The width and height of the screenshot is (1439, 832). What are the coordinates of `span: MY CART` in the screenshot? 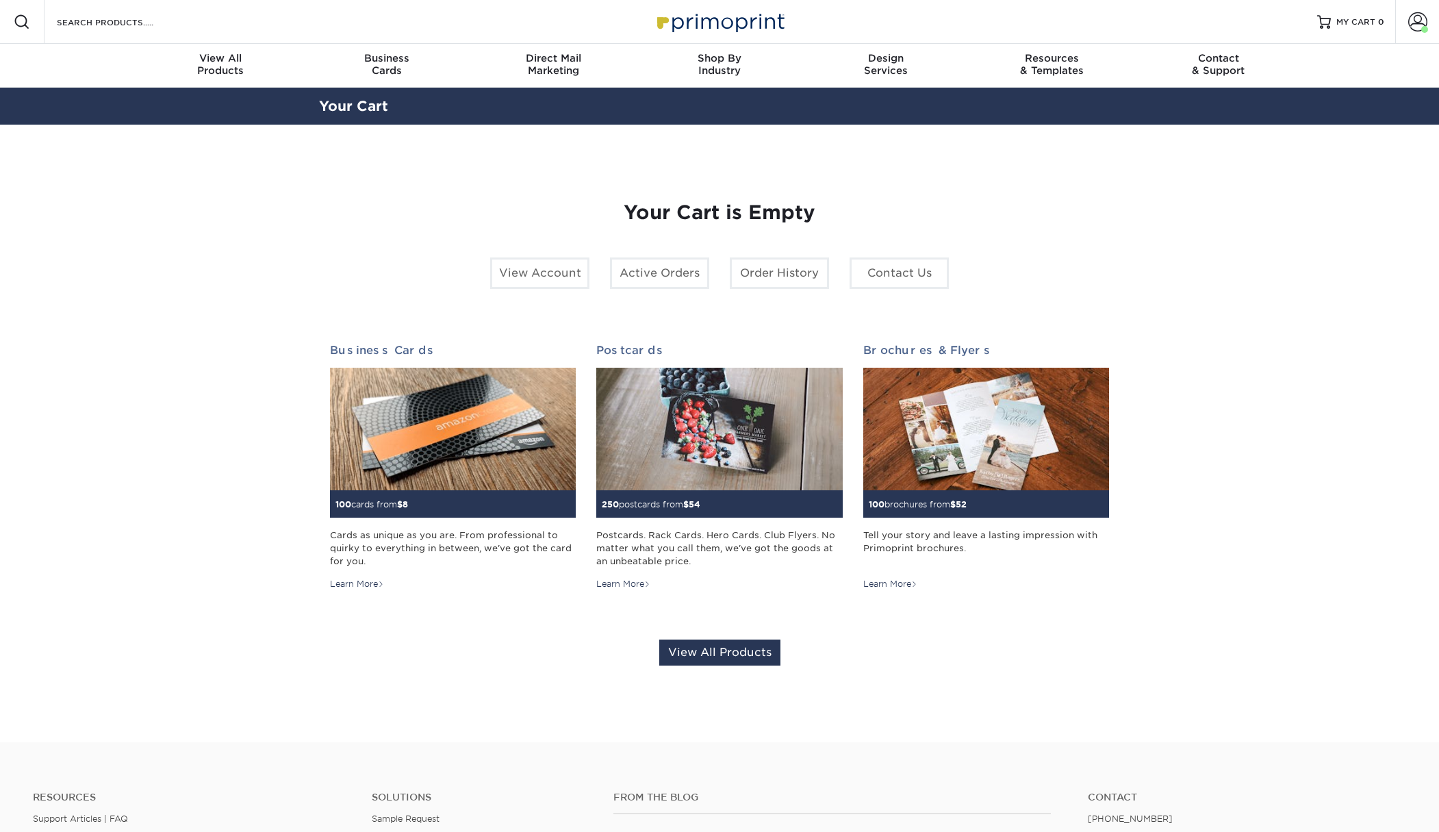 It's located at (1355, 22).